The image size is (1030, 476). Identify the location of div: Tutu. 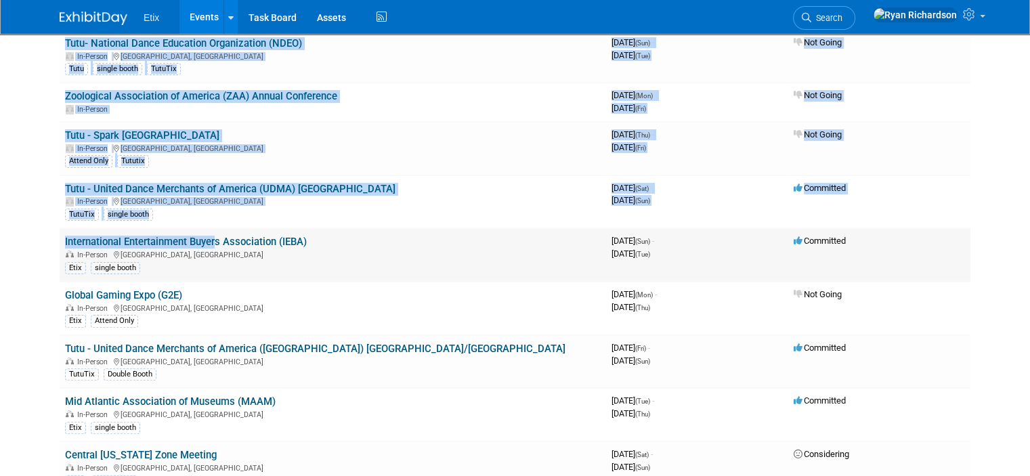
(77, 69).